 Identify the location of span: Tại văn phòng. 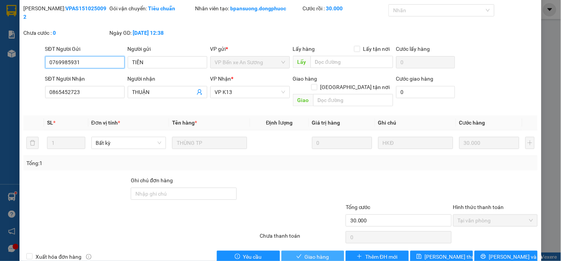
(495, 221).